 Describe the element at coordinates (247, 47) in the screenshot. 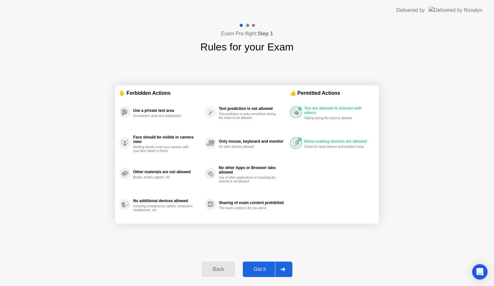

I see `h1: Rules for your Exam` at that location.